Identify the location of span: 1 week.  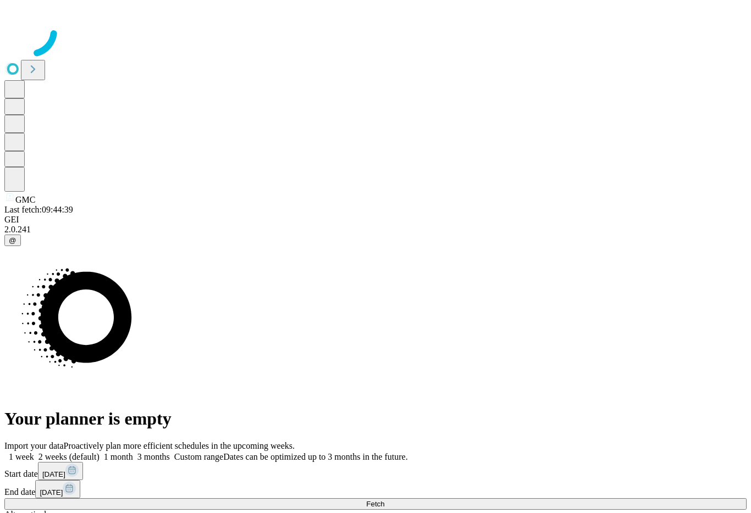
(21, 457).